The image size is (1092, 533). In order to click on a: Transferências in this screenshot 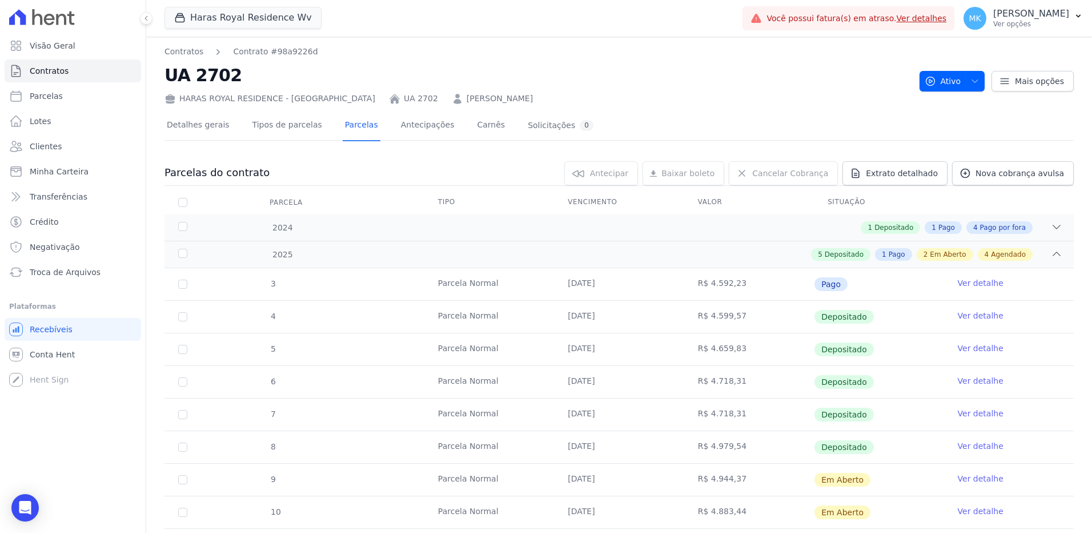, I will do `click(73, 197)`.